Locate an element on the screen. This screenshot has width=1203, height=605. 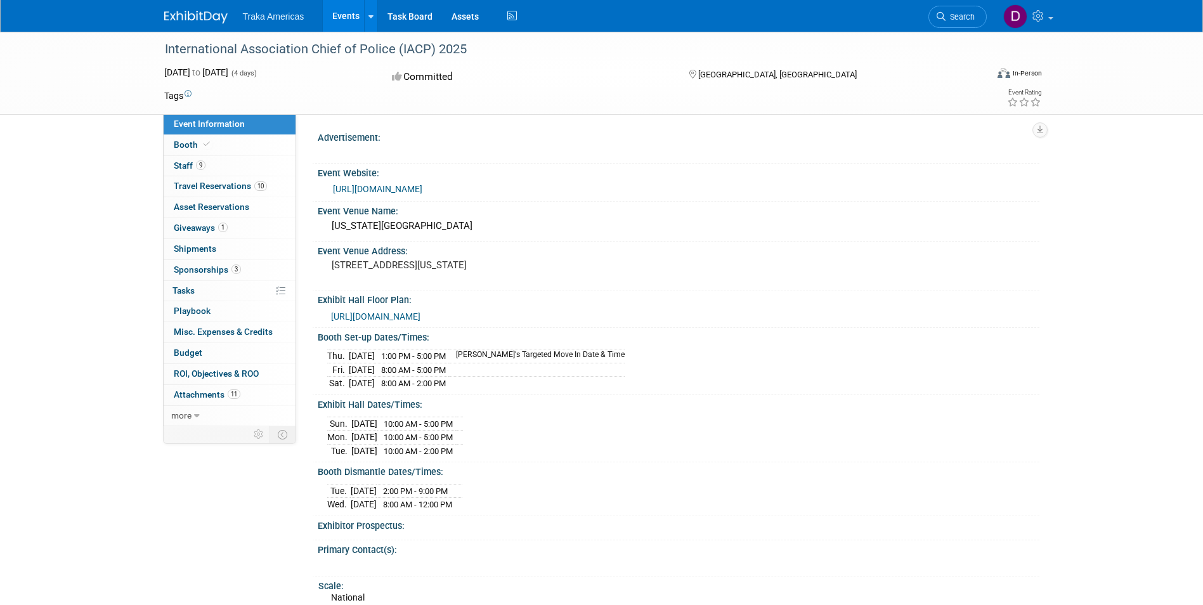
a: Search is located at coordinates (958, 16).